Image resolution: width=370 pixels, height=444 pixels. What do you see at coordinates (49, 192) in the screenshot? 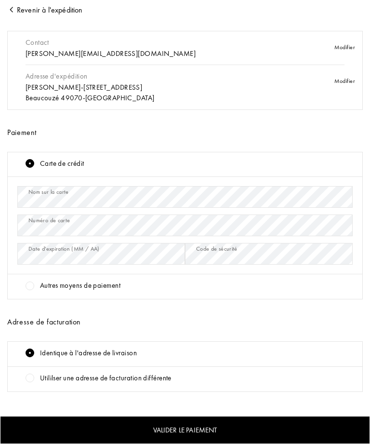
I see `div: Nom sur la carte` at bounding box center [49, 192].